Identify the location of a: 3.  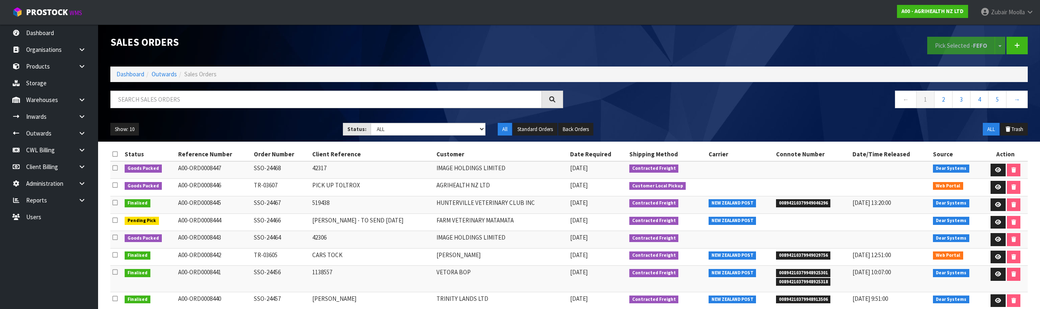
(961, 99).